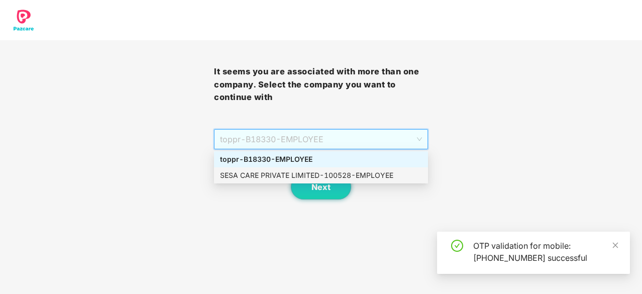 This screenshot has height=294, width=642. I want to click on button: Next, so click(321, 187).